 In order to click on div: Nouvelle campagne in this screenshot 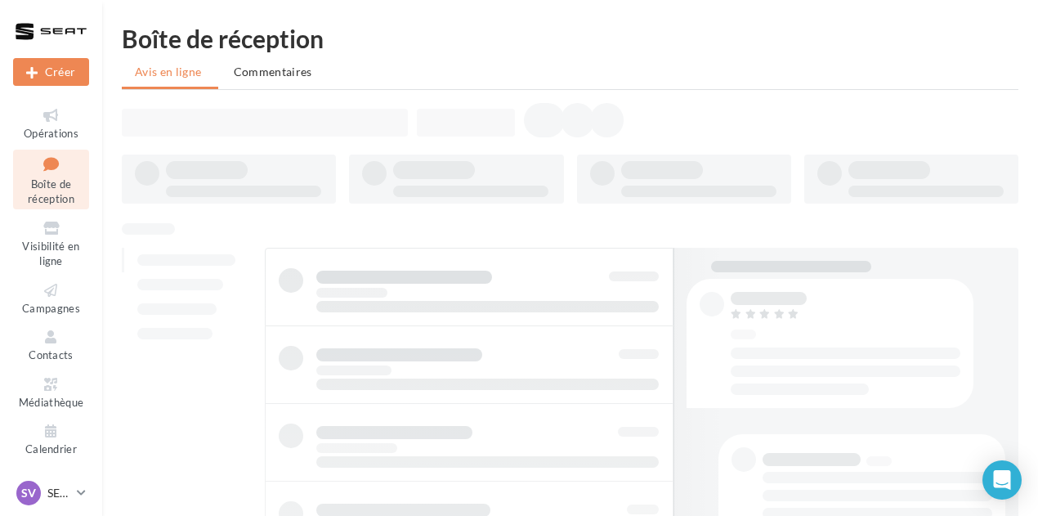, I will do `click(51, 72)`.